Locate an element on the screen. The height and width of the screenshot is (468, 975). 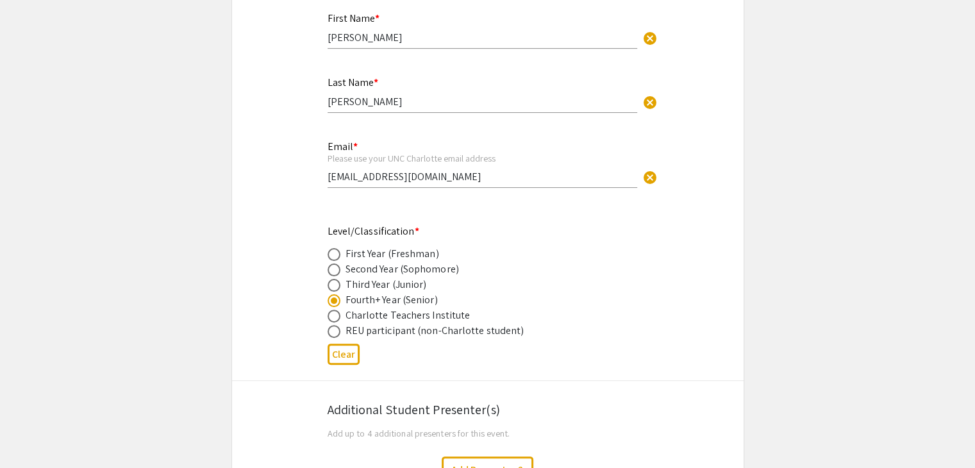
div: Please use your UNC Charlotte email address is located at coordinates (482, 158).